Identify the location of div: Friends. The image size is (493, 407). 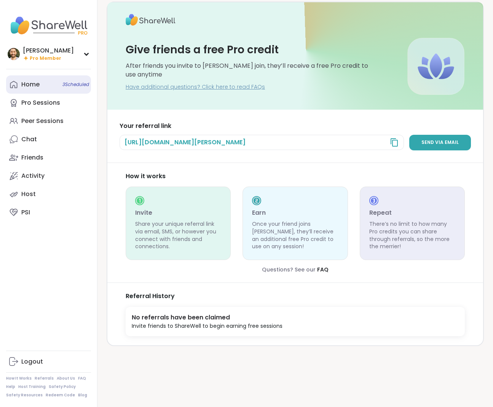
(32, 158).